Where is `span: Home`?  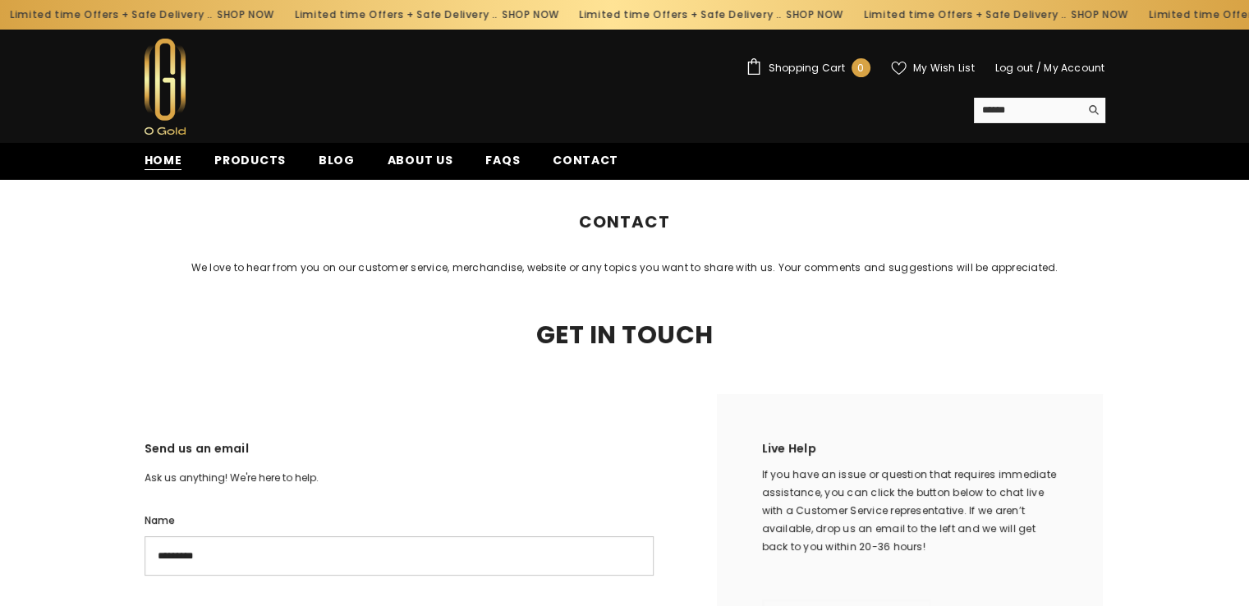 span: Home is located at coordinates (163, 160).